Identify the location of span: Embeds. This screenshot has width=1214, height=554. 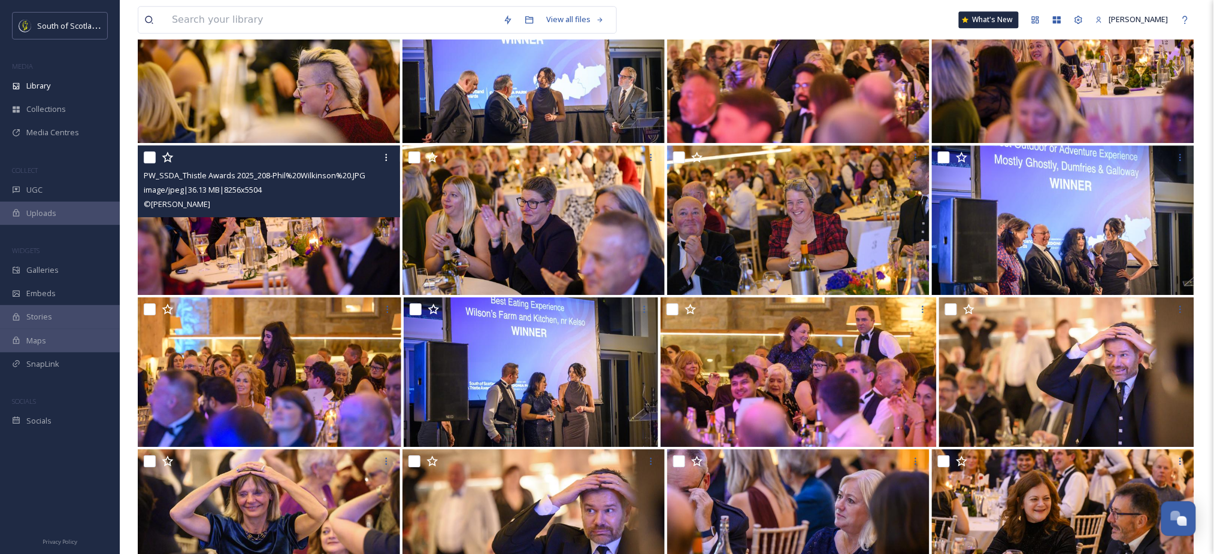
(41, 293).